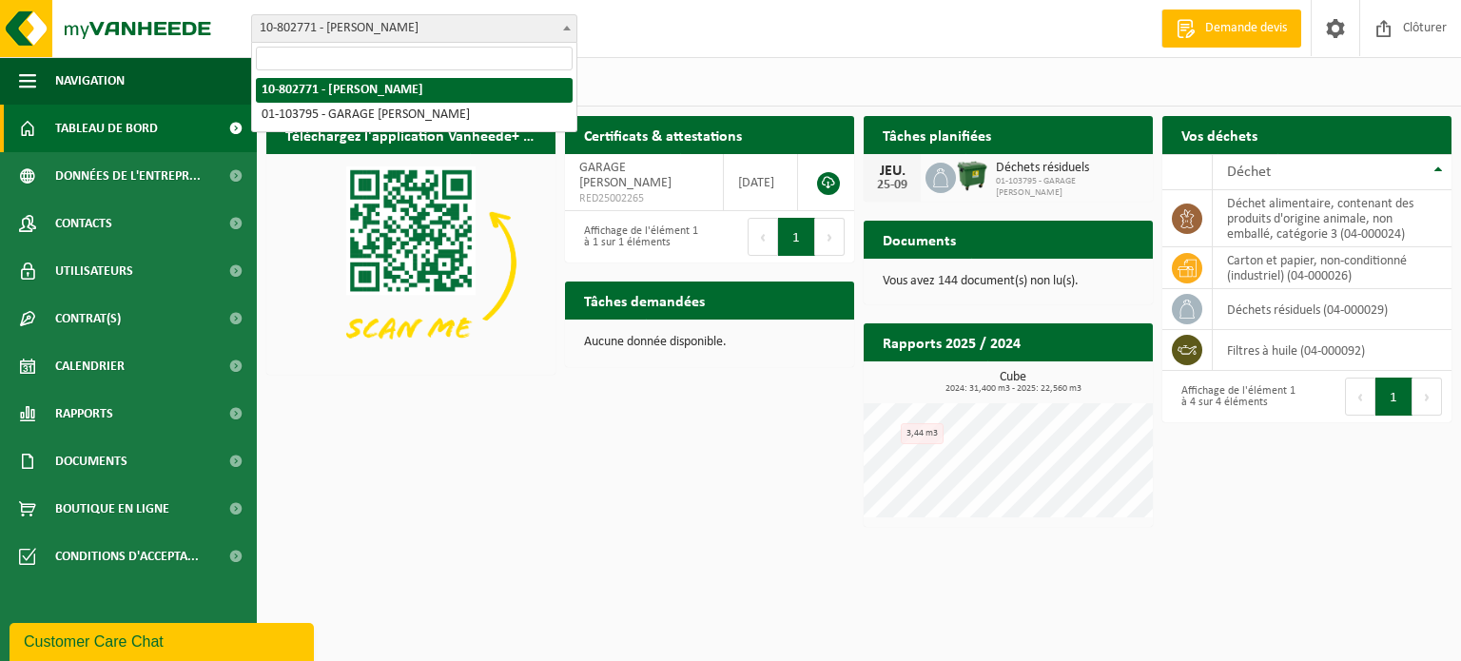 This screenshot has height=661, width=1461. Describe the element at coordinates (1332, 350) in the screenshot. I see `td: filtres à huile (04-000092)` at that location.